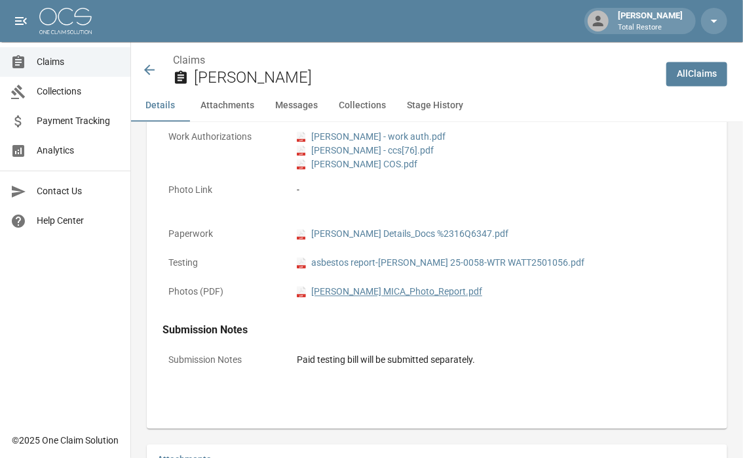  What do you see at coordinates (161, 106) in the screenshot?
I see `button: Details` at bounding box center [161, 106].